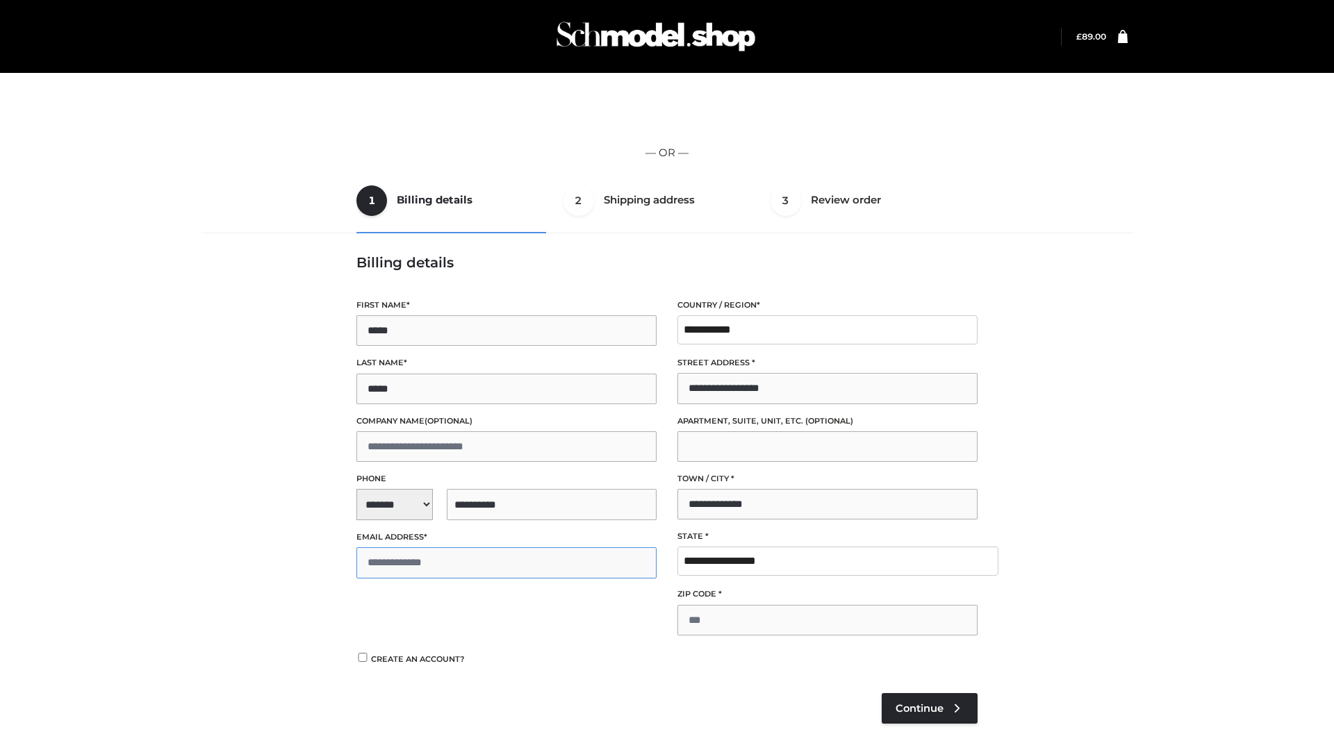 The height and width of the screenshot is (750, 1334). What do you see at coordinates (363, 657) in the screenshot?
I see `input: Create an account?` at bounding box center [363, 657].